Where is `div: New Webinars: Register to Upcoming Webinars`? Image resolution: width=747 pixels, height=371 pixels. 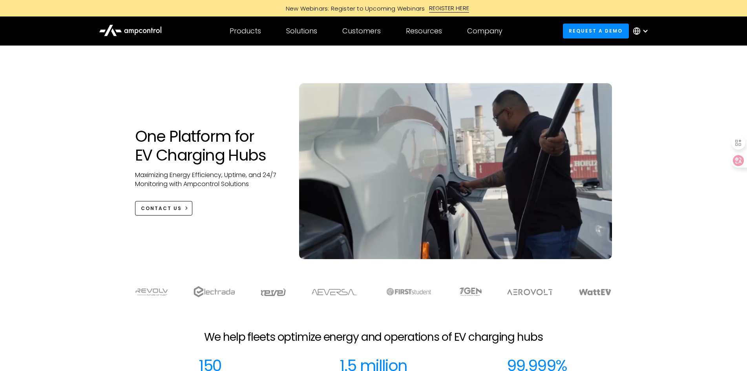 div: New Webinars: Register to Upcoming Webinars is located at coordinates (353, 8).